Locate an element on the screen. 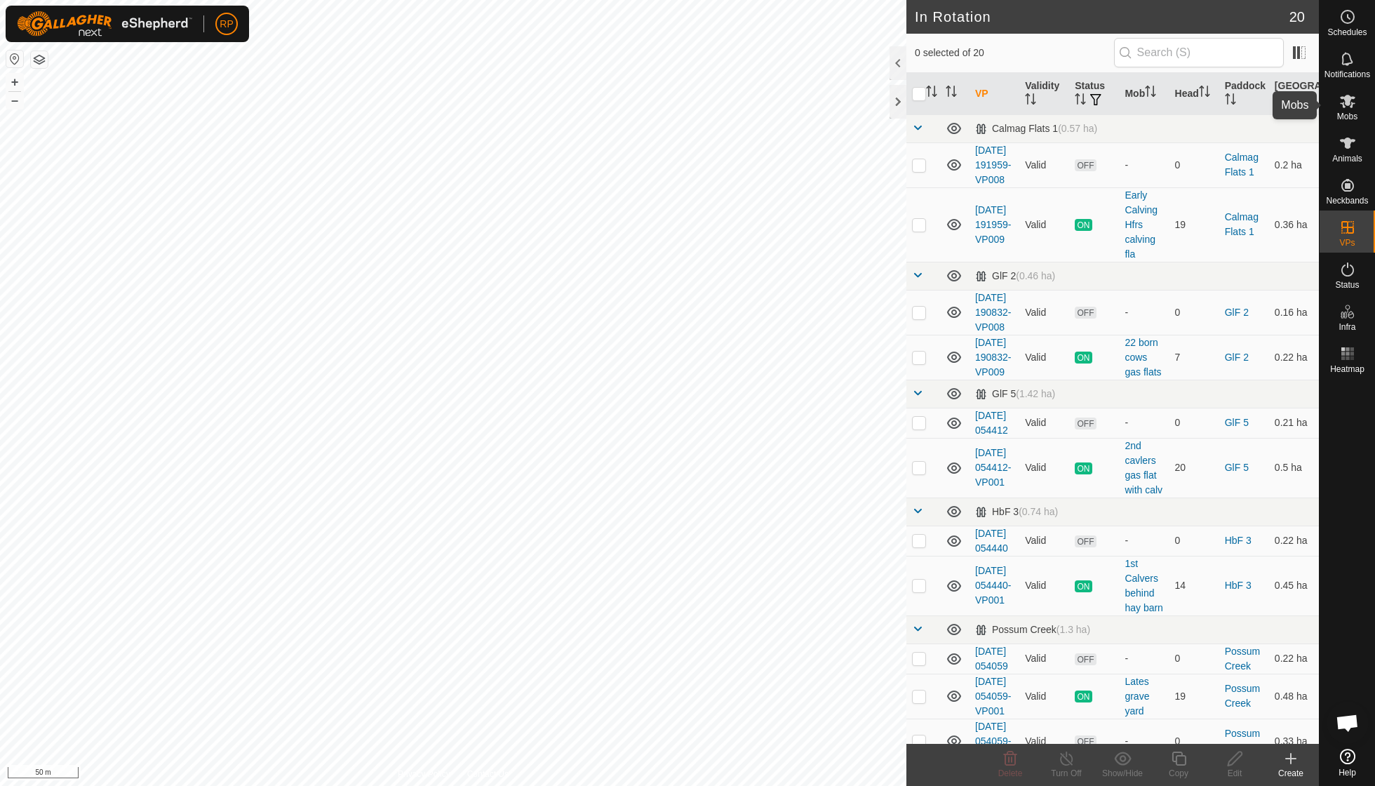  th: Status is located at coordinates (1094, 94).